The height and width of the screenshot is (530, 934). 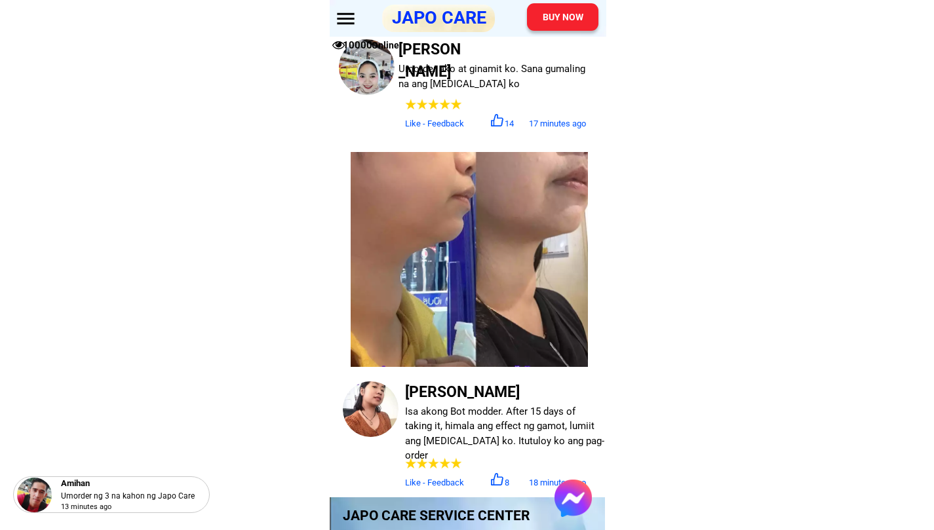 I want to click on p: Isa akong Bot modder. After 15 days of taking it, himala ang effect ng gamot, lumiit ang [MEDICAL..., so click(x=505, y=434).